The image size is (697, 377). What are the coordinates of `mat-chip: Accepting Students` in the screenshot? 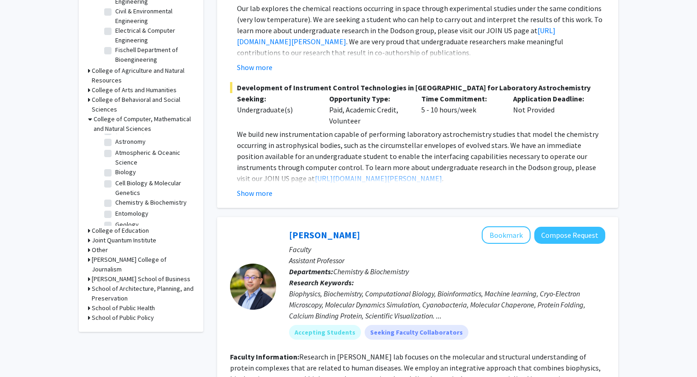 It's located at (325, 333).